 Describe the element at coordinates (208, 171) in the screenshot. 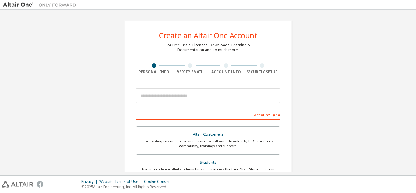

I see `div: For currently enrolled students looking to access the free Altair Student Edition bundle and all ...` at that location.